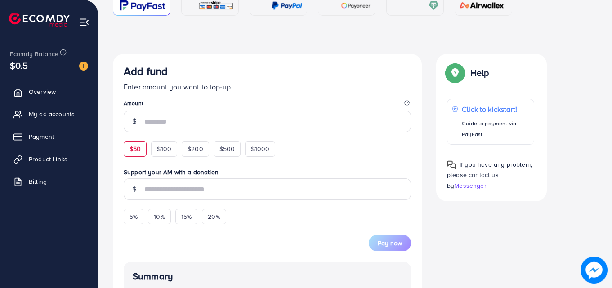  Describe the element at coordinates (214, 217) in the screenshot. I see `span: 20%` at that location.